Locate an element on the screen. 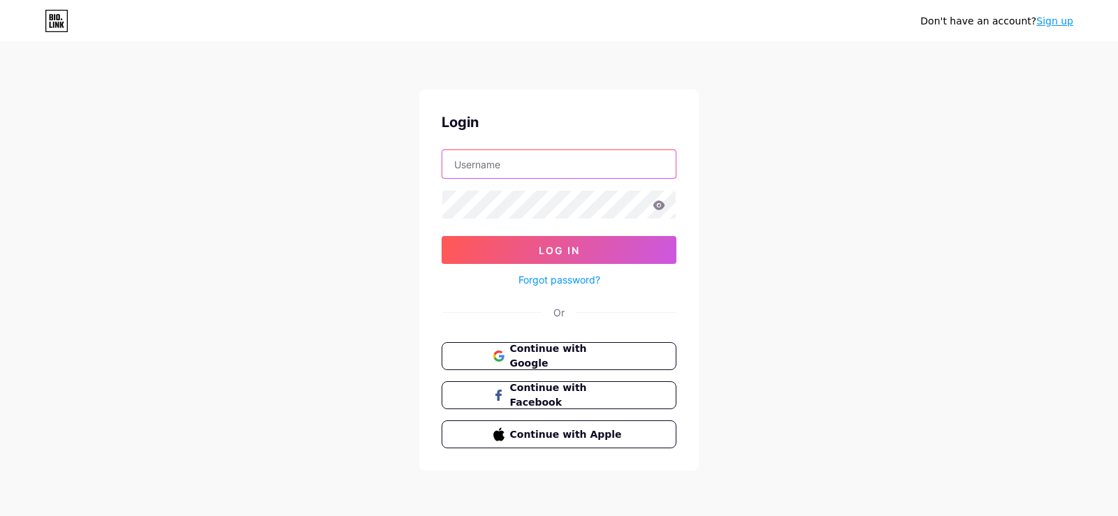 The height and width of the screenshot is (516, 1118). span: Continue with Apple is located at coordinates (568, 435).